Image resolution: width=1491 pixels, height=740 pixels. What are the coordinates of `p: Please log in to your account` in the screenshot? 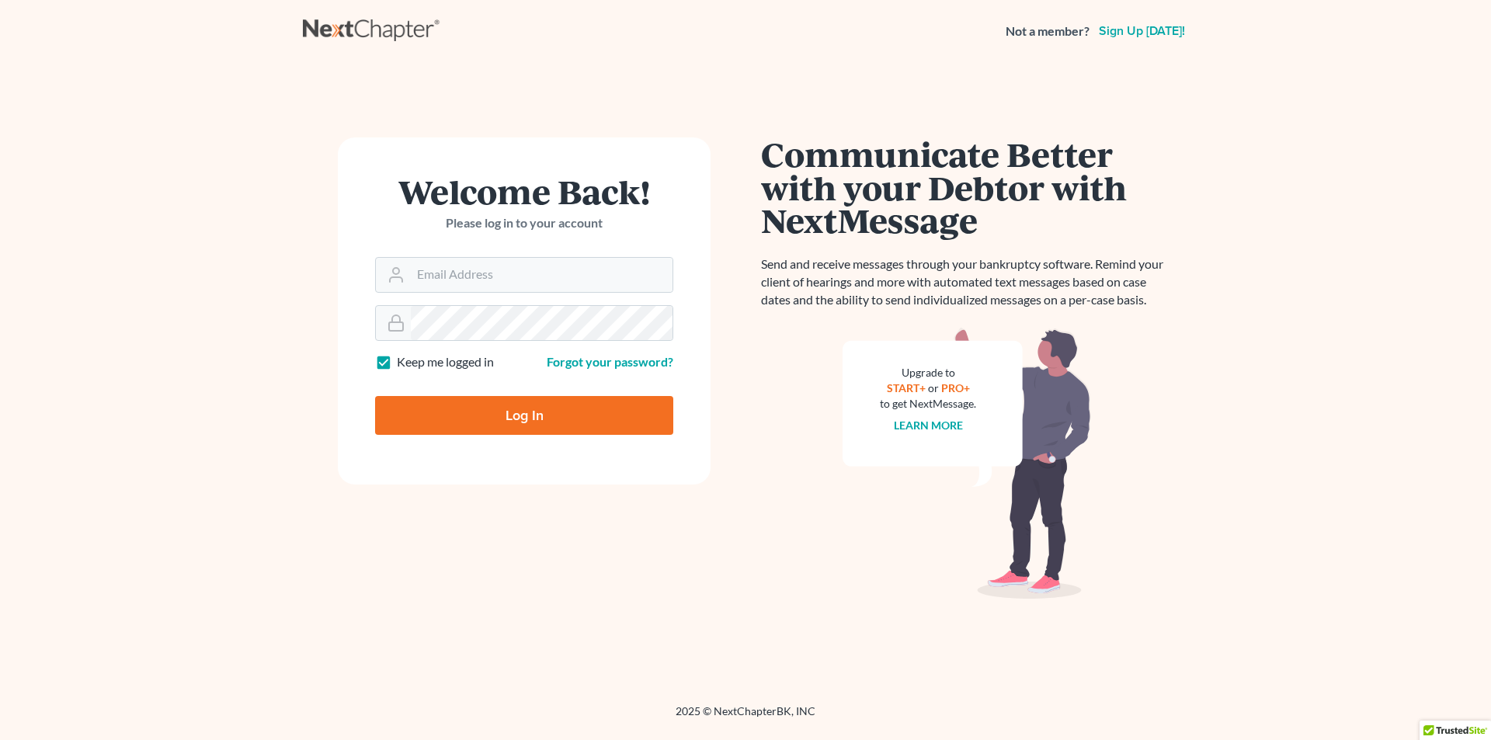 It's located at (524, 223).